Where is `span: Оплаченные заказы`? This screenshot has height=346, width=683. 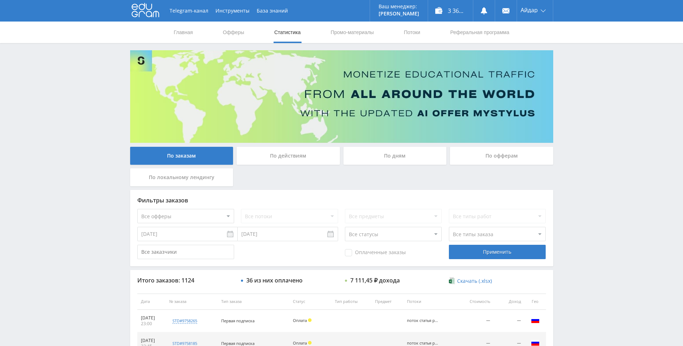
span: Оплаченные заказы is located at coordinates (375, 252).